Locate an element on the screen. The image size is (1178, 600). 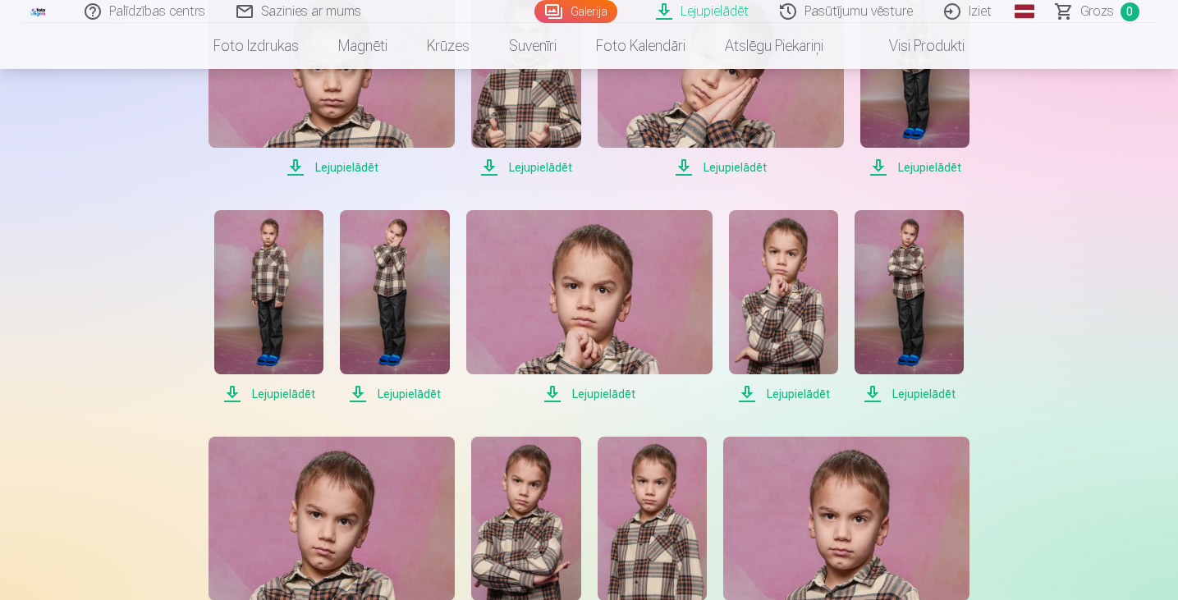
span: Grozs is located at coordinates (1097, 11).